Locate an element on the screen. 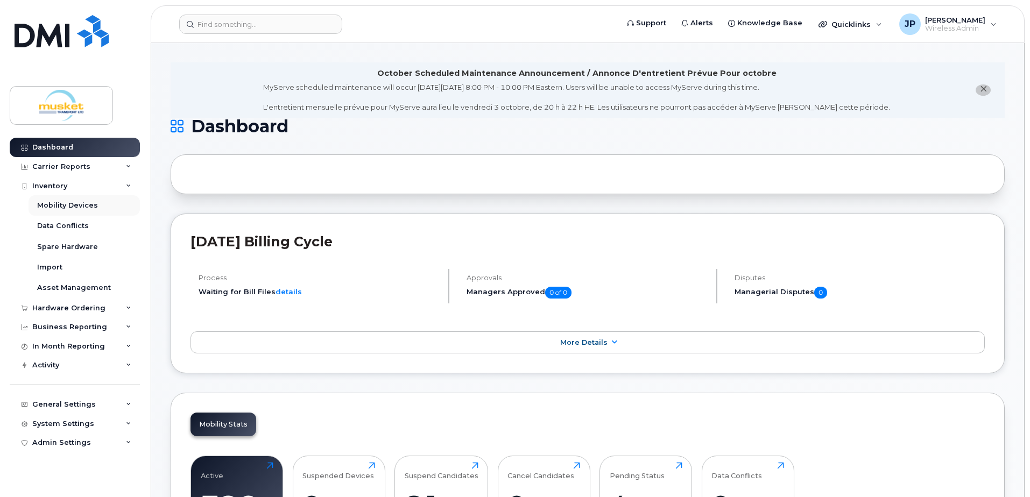 This screenshot has height=497, width=1030. h5: Managerial Disputes is located at coordinates (859, 293).